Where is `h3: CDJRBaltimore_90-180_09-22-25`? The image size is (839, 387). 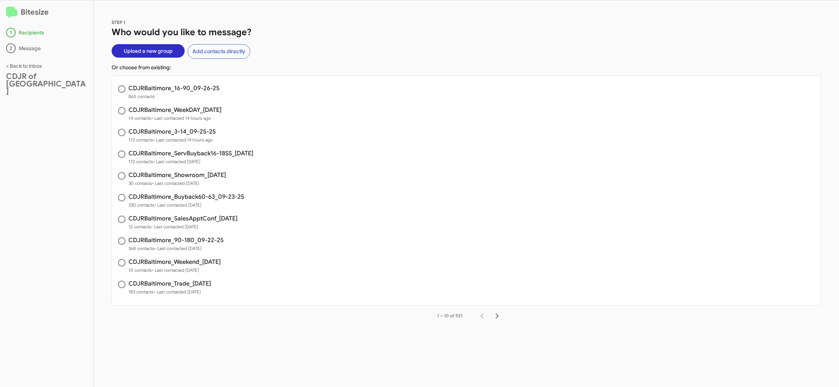 h3: CDJRBaltimore_90-180_09-22-25 is located at coordinates (176, 240).